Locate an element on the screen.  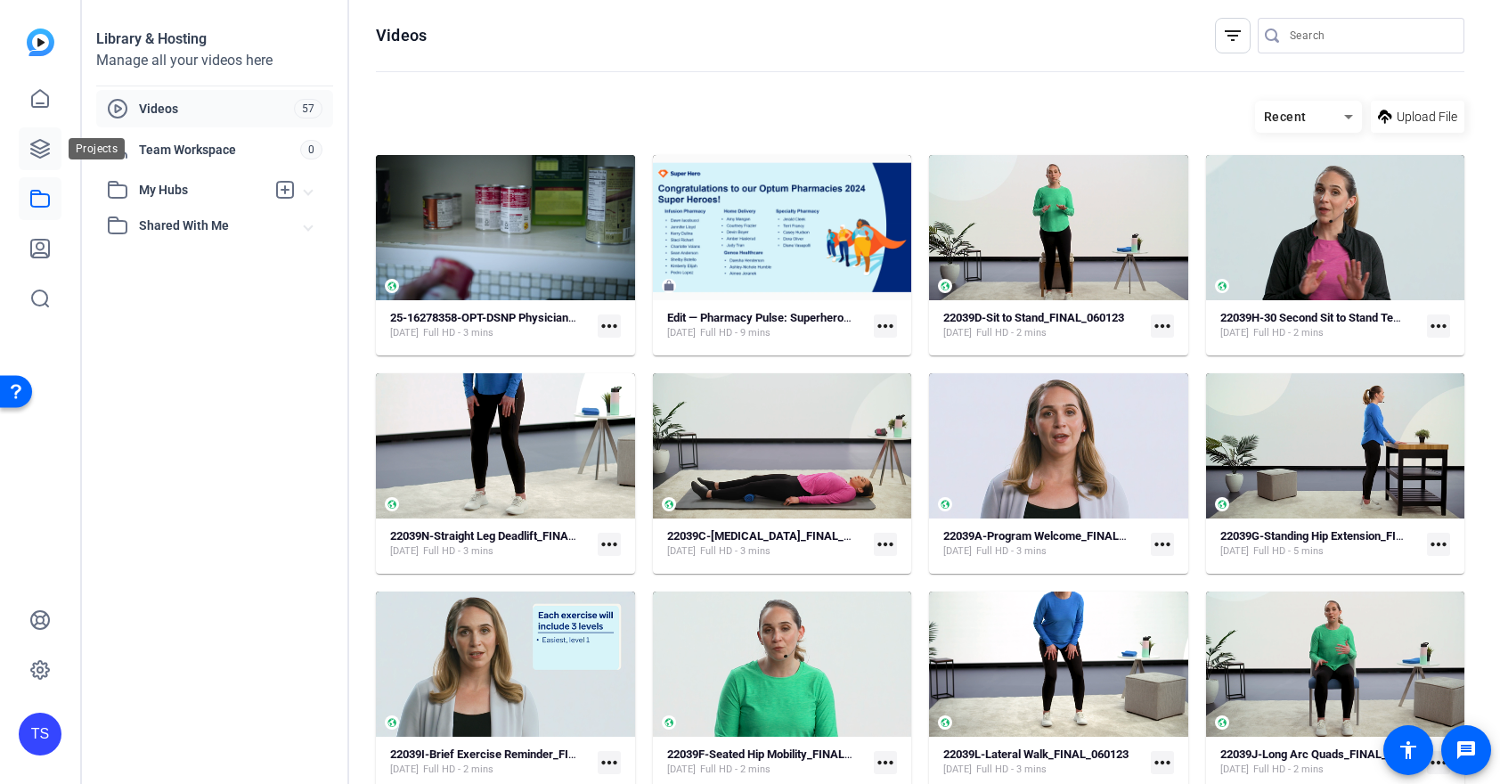
span: Shared With Me is located at coordinates (222, 225).